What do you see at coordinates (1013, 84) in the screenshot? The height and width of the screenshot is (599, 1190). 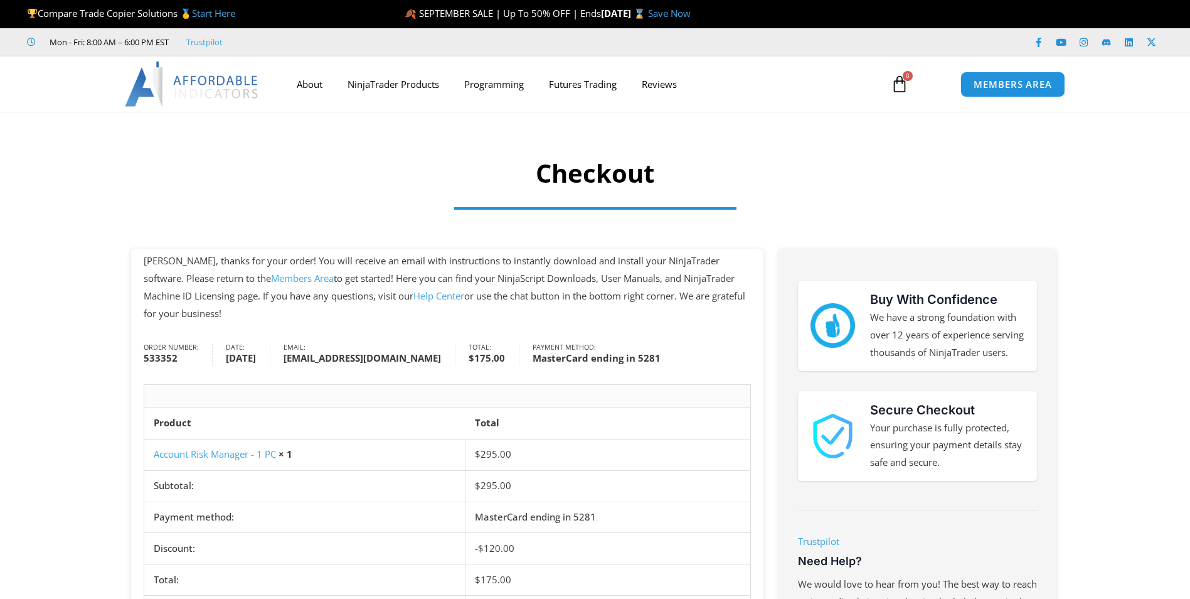 I see `span: MEMBERS AREA` at bounding box center [1013, 84].